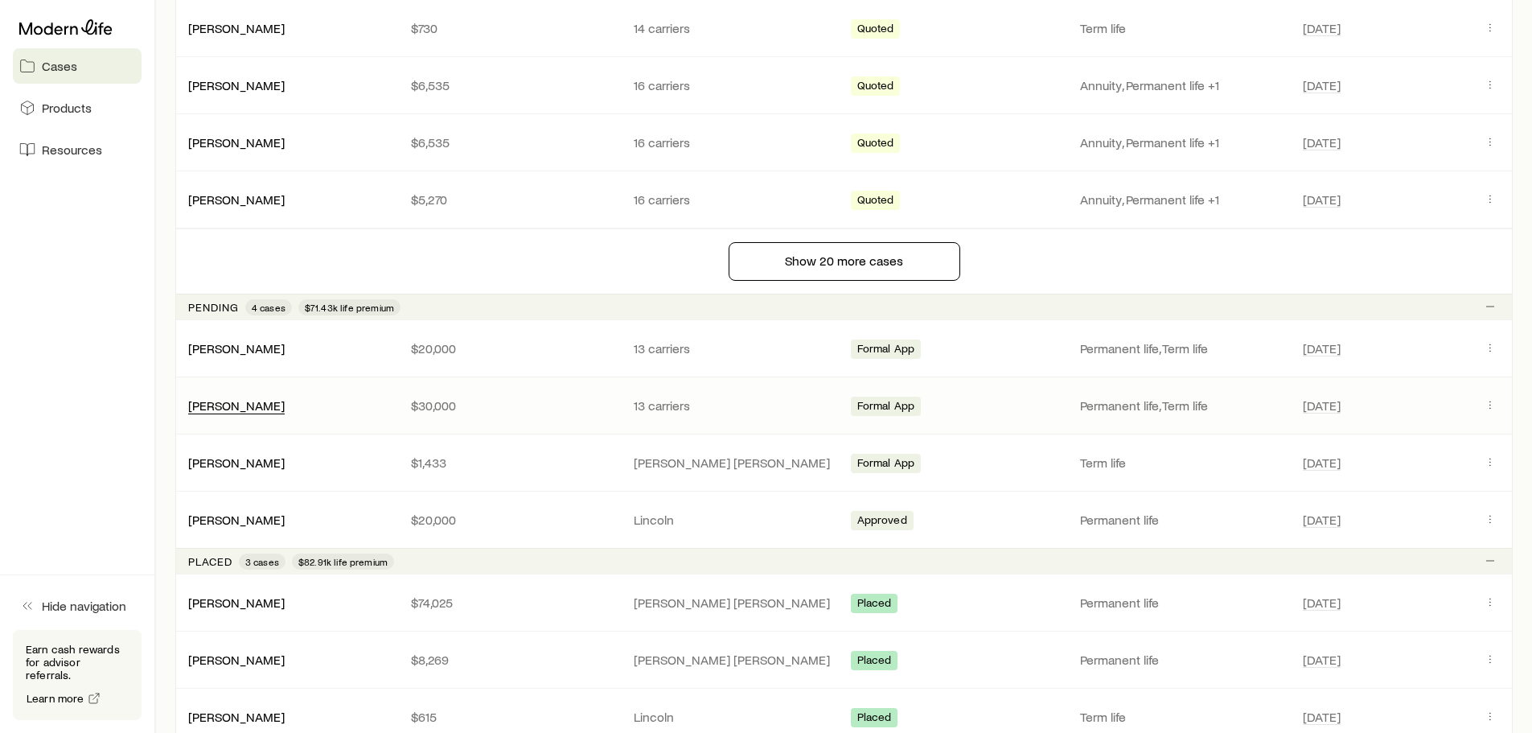 The image size is (1532, 733). Describe the element at coordinates (77, 606) in the screenshot. I see `button: Hide navigation` at that location.